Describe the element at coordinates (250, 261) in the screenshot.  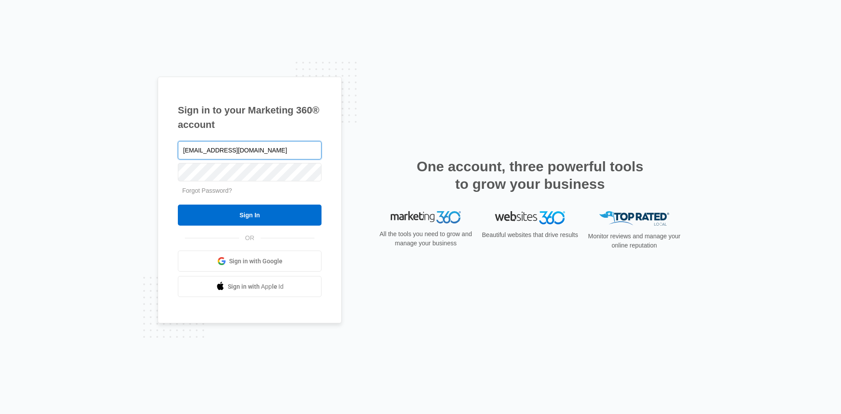
I see `a: Sign in with Google` at that location.